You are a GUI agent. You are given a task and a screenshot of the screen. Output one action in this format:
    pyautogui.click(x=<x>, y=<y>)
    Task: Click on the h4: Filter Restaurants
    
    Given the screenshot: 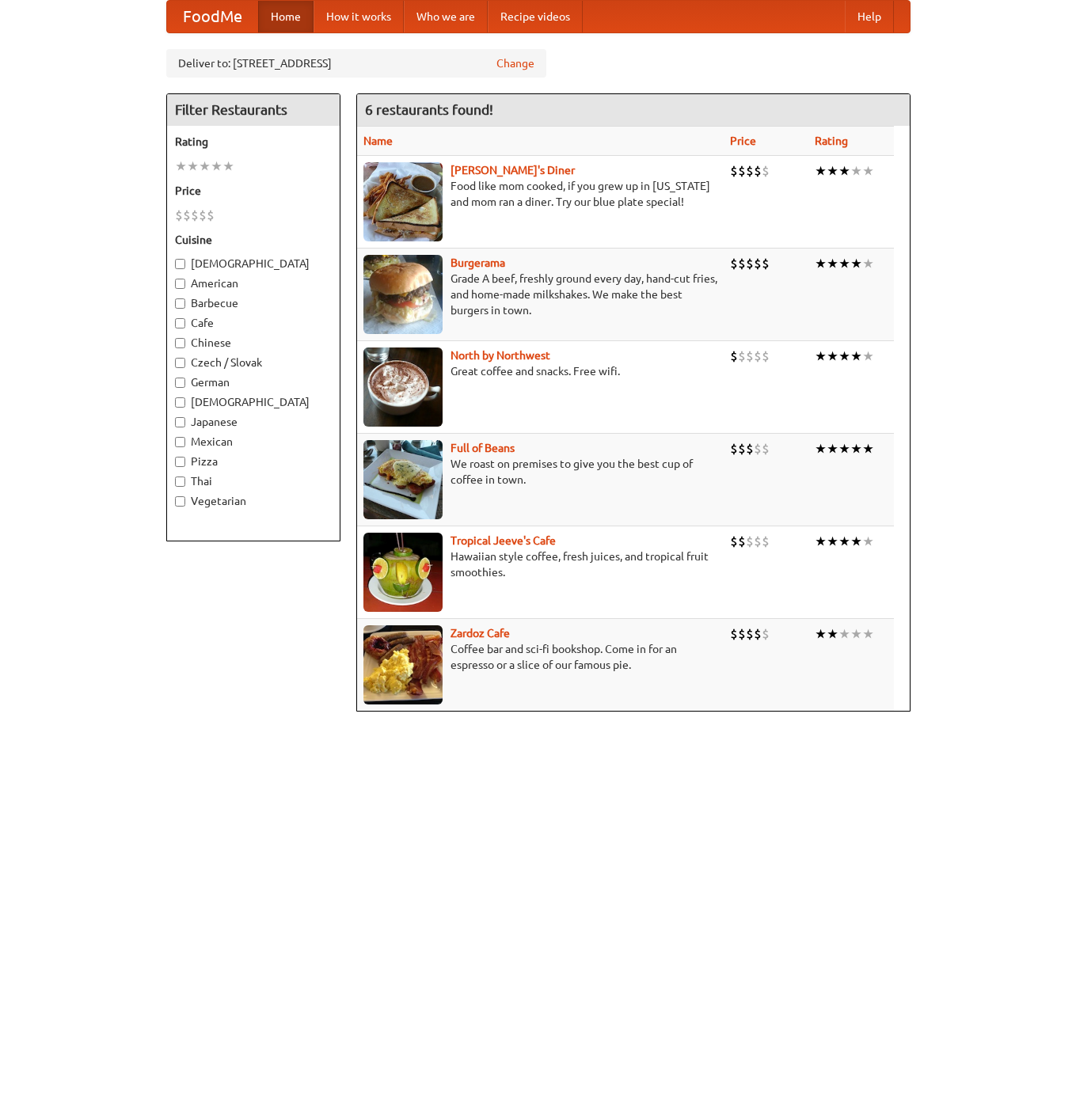 What is the action you would take?
    pyautogui.click(x=253, y=110)
    